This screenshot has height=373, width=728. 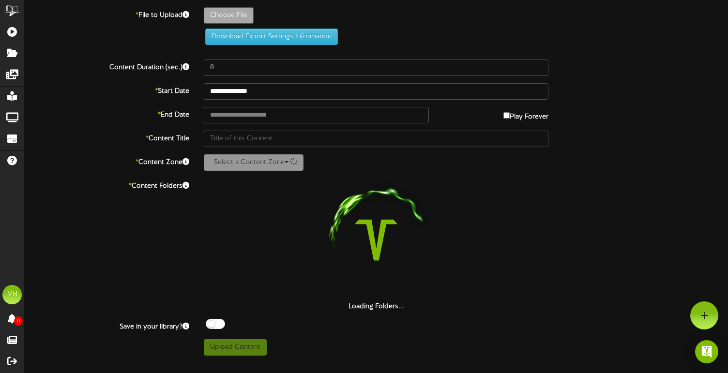 I want to click on label: Play Forever, so click(x=526, y=114).